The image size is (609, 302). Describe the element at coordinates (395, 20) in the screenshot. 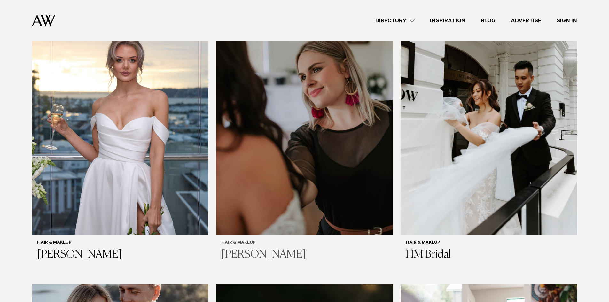

I see `a: Directory` at that location.